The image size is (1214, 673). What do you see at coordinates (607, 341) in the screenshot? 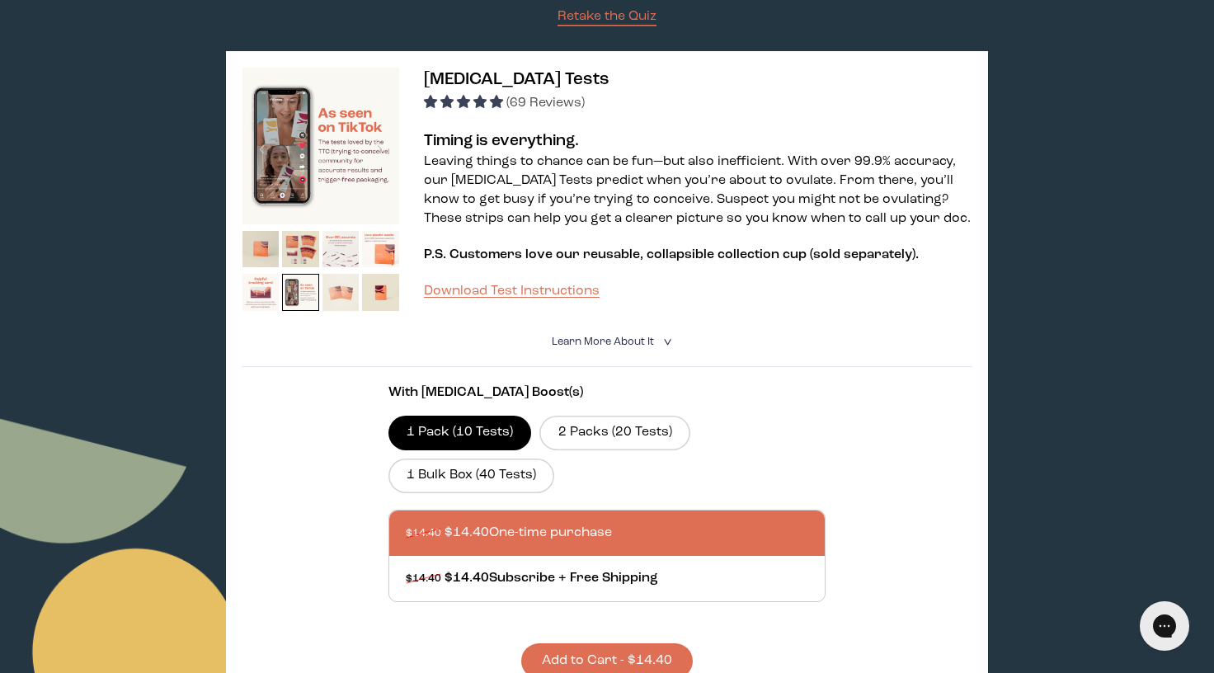
I see `summary: Learn More About it <` at bounding box center [607, 341].